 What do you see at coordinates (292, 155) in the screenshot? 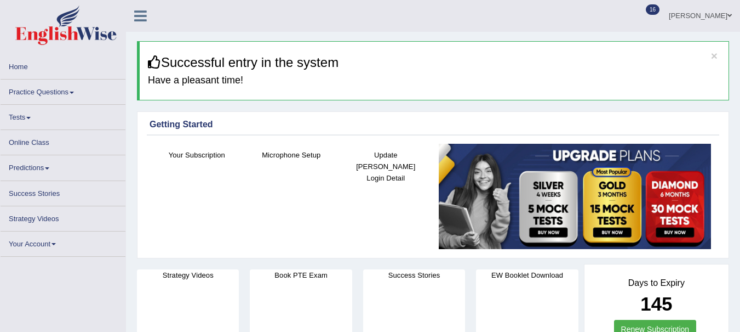
I see `h4: Microphone Setup` at bounding box center [292, 155].